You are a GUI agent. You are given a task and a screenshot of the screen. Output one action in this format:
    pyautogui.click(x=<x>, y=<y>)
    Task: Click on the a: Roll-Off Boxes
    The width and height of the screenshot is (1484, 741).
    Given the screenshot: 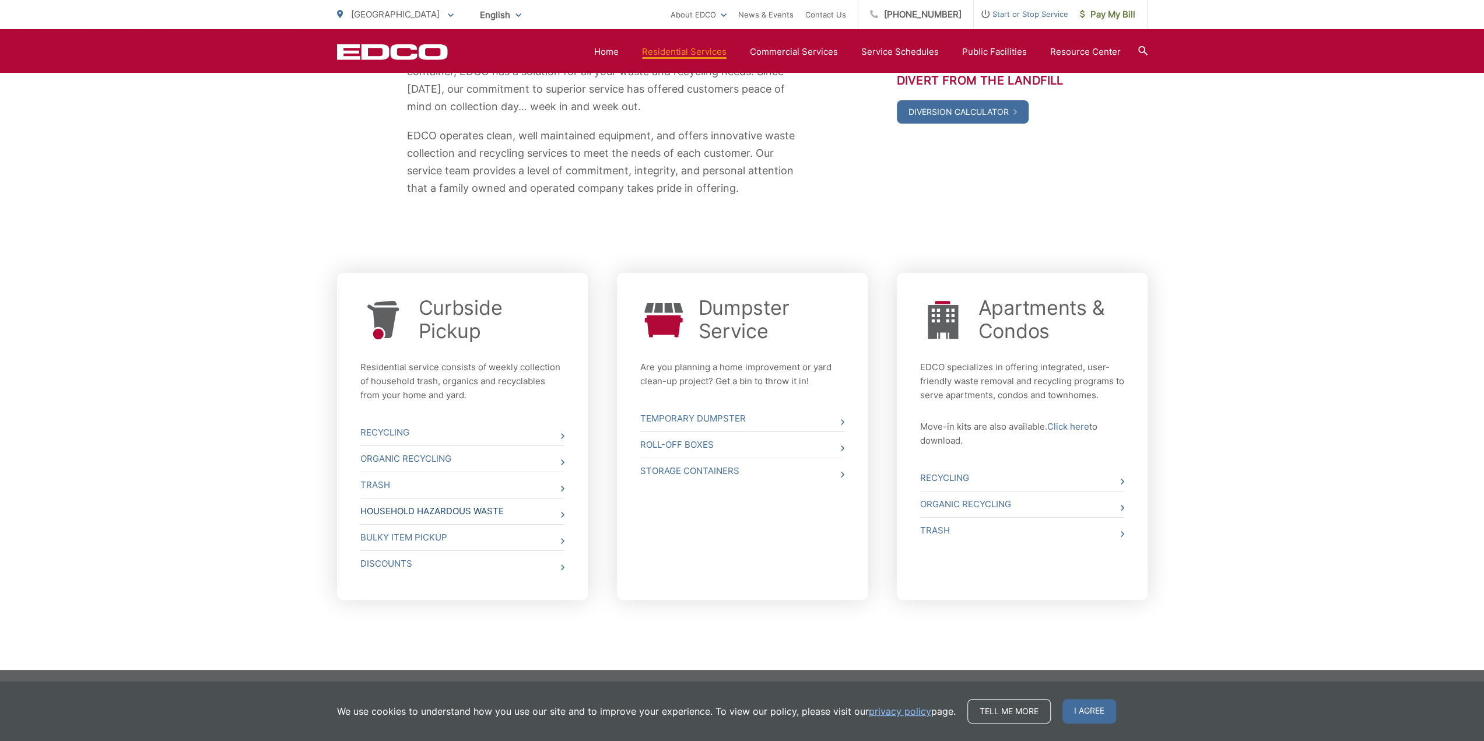 What is the action you would take?
    pyautogui.click(x=742, y=445)
    